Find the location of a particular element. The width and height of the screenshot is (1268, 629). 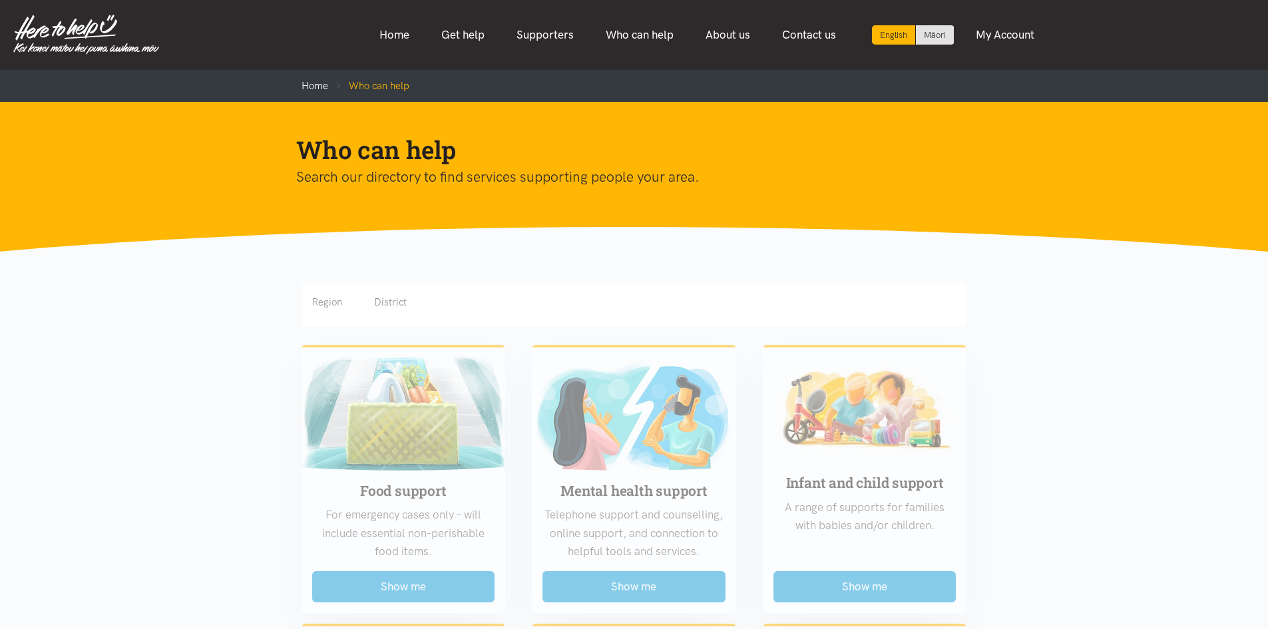

a: Switch to Te Reo Māori is located at coordinates (934, 35).